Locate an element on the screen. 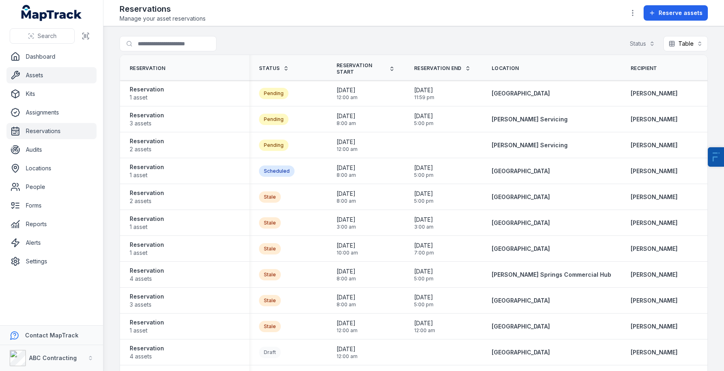  strong: ABC Contracting is located at coordinates (53, 357).